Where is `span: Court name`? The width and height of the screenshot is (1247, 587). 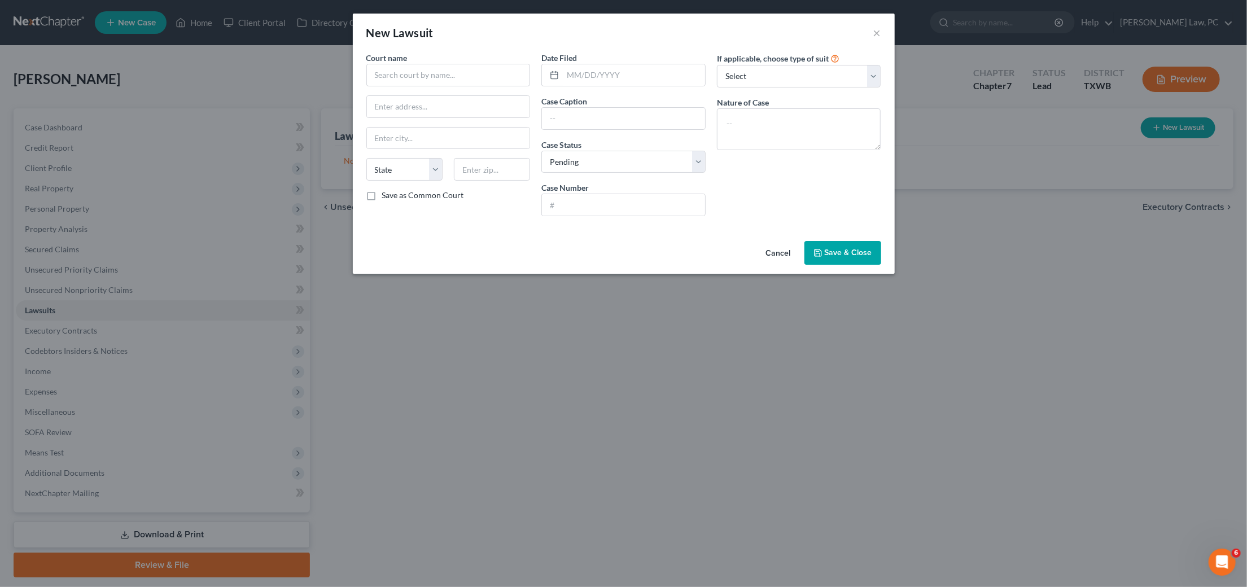
span: Court name is located at coordinates (387, 58).